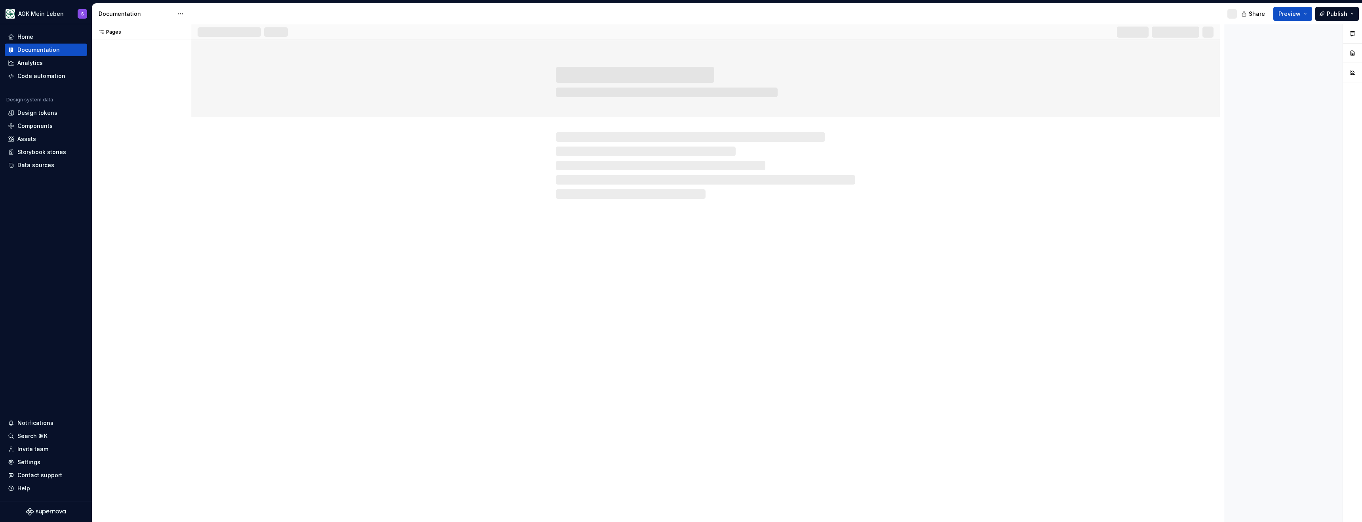  I want to click on span: Share, so click(1256, 14).